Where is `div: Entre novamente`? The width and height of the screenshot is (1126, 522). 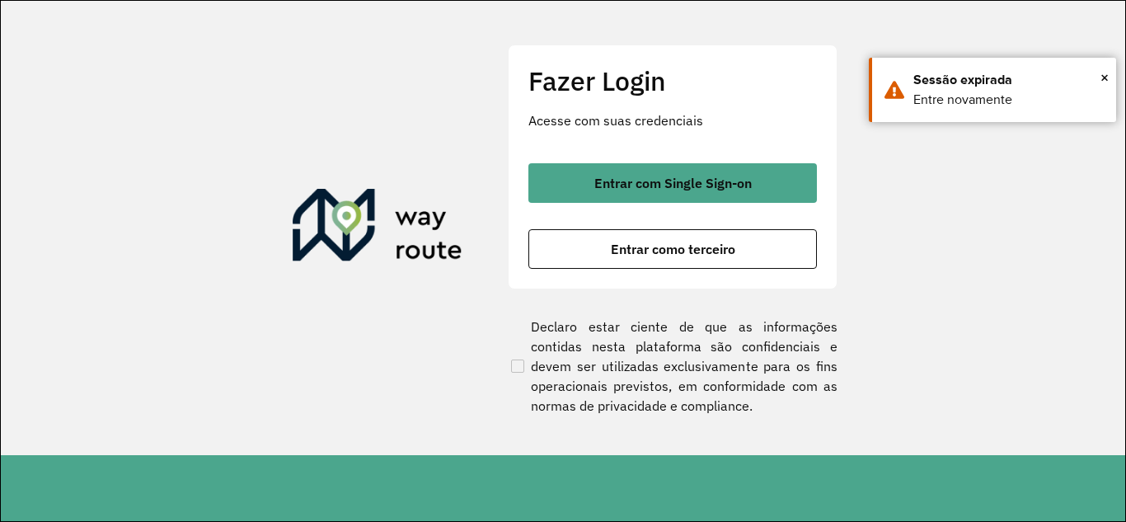
div: Entre novamente is located at coordinates (1008, 100).